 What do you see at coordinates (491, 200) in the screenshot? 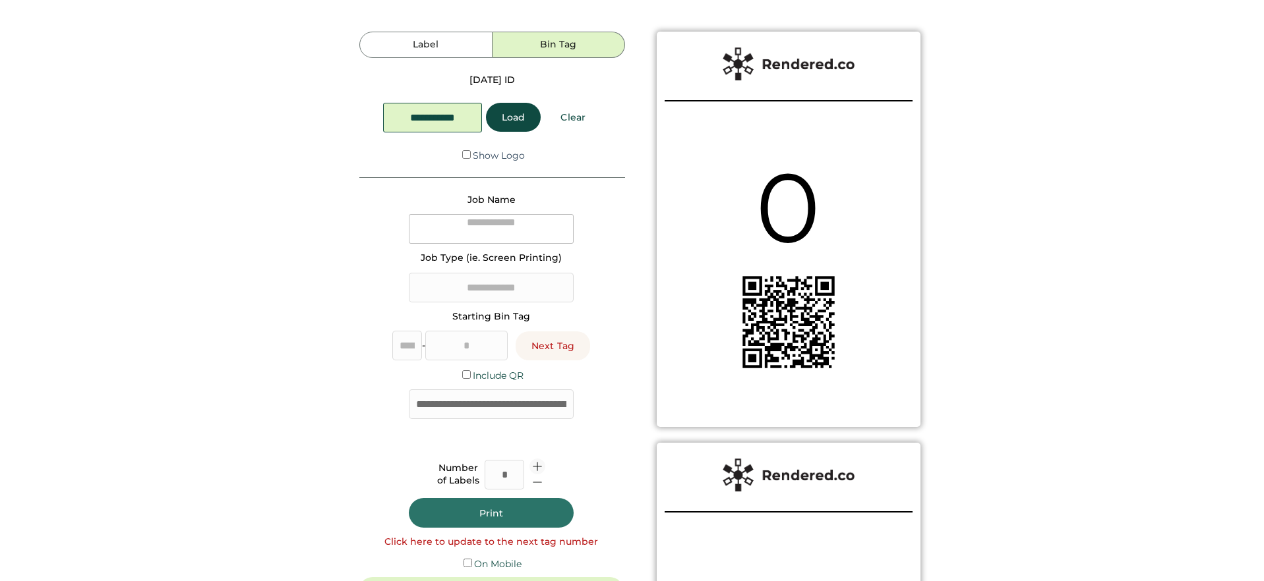
I see `div: Job Name` at bounding box center [491, 200].